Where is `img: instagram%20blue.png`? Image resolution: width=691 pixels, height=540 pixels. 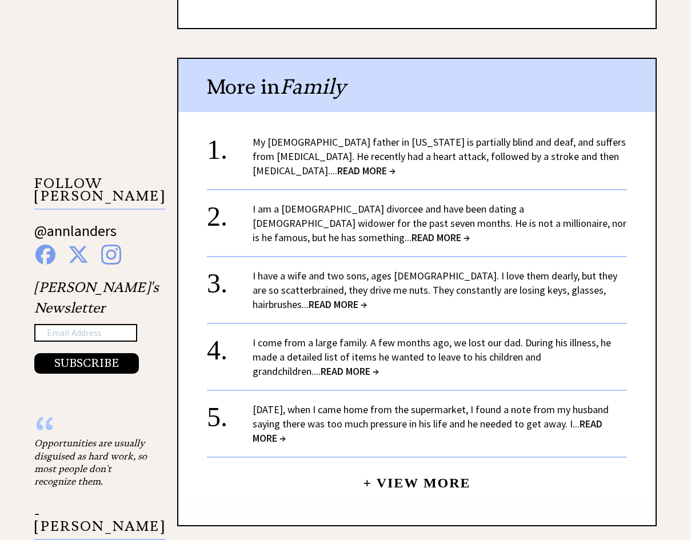
img: instagram%20blue.png is located at coordinates (111, 254).